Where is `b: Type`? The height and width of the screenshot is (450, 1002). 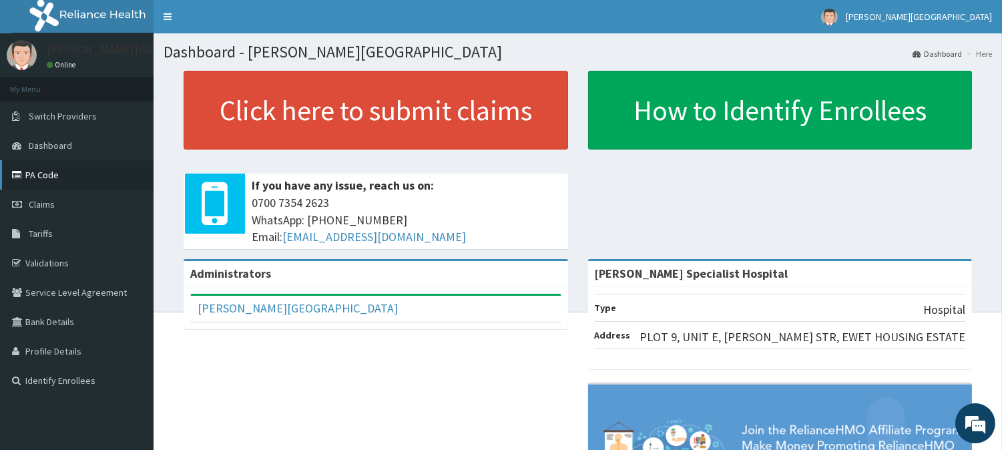 b: Type is located at coordinates (605, 308).